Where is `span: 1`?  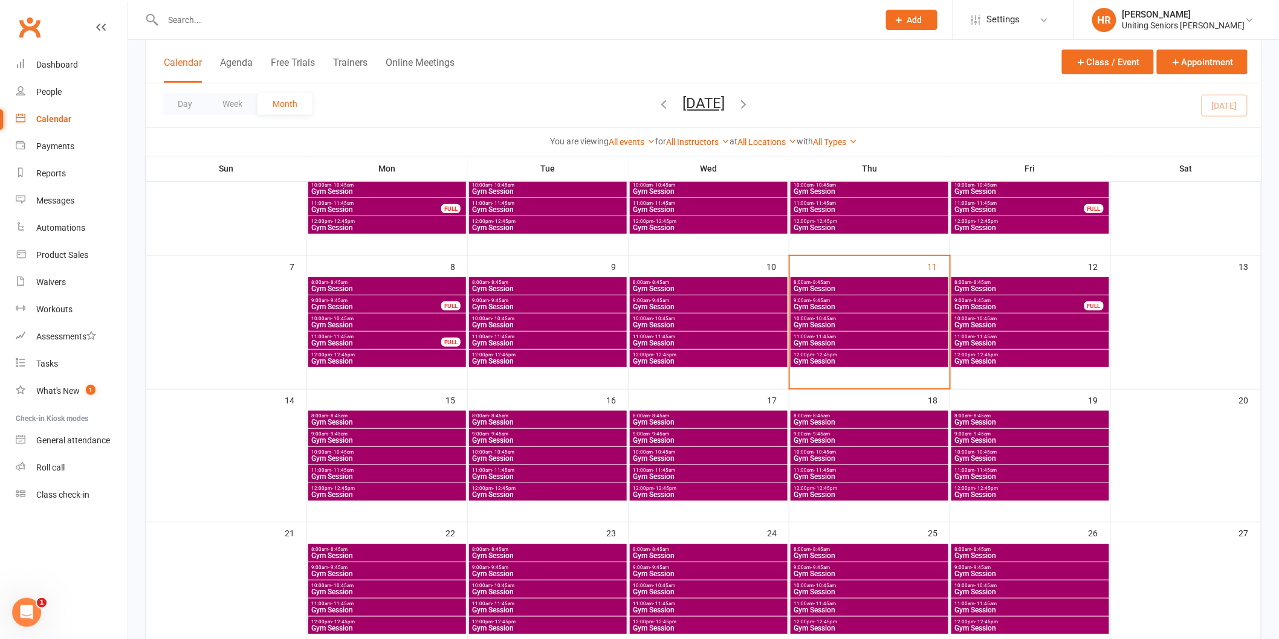
span: 1 is located at coordinates (91, 390).